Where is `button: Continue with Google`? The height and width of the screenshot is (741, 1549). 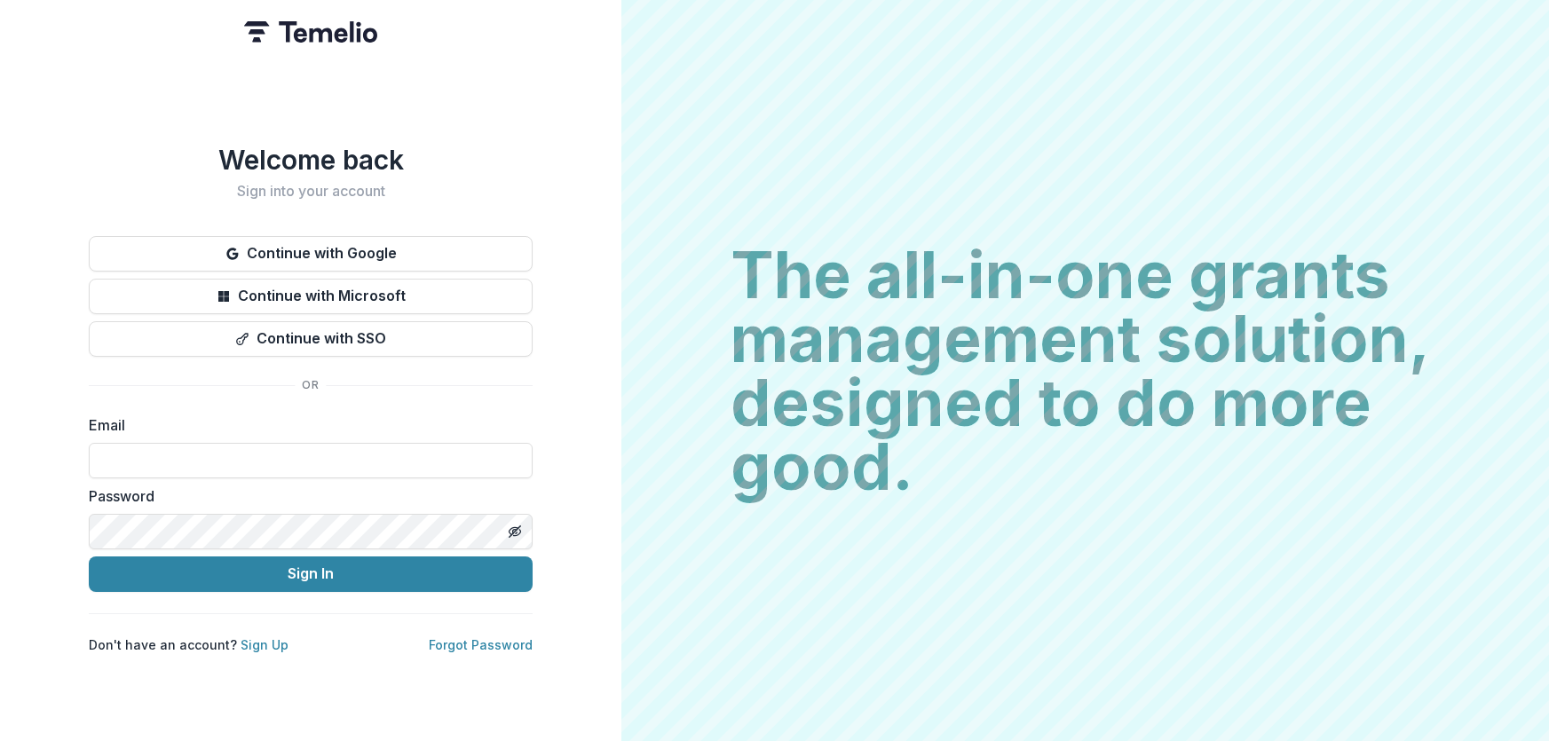 button: Continue with Google is located at coordinates (311, 254).